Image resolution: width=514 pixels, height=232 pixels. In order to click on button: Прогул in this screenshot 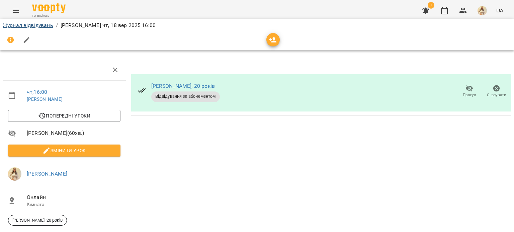, I will do `click(469, 92)`.